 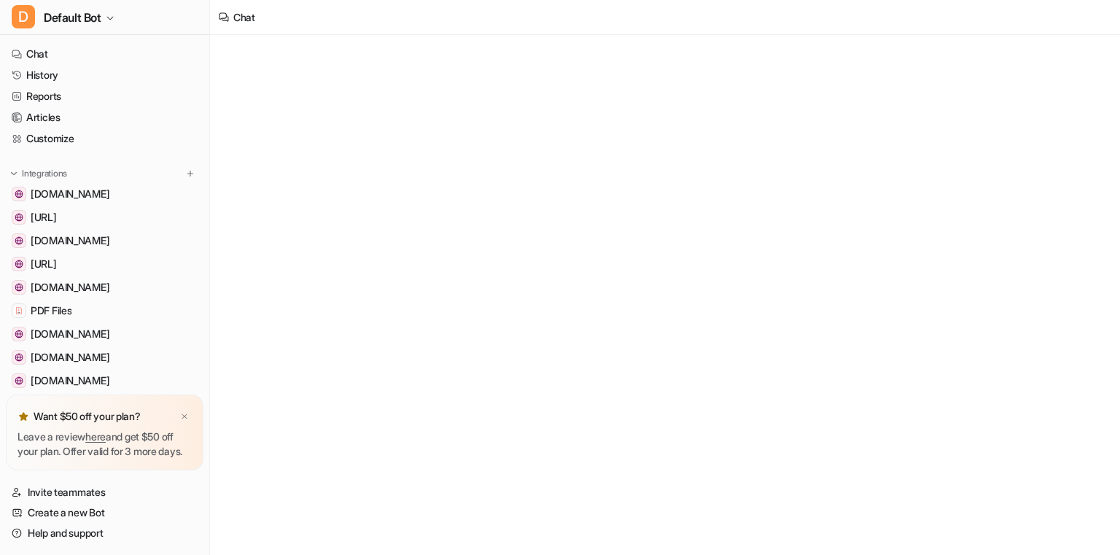 I want to click on img: star, so click(x=23, y=416).